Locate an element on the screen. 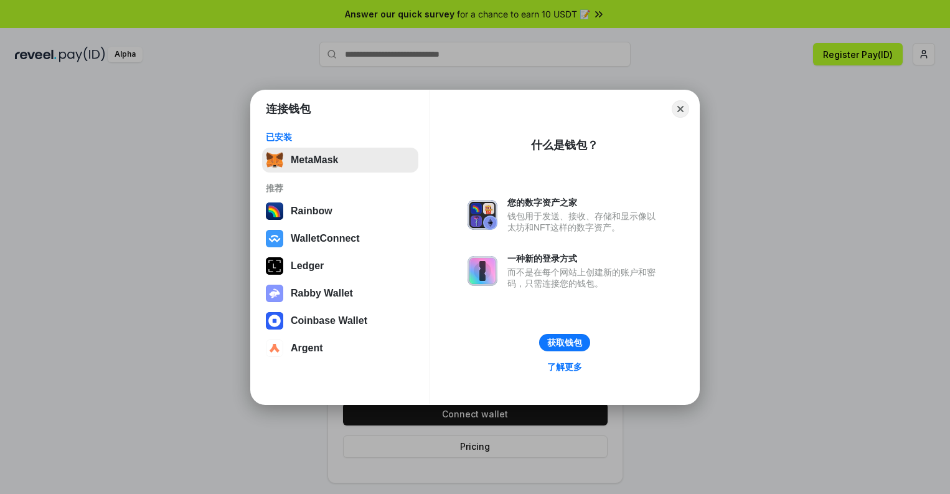  div: Ledger is located at coordinates (307, 266).